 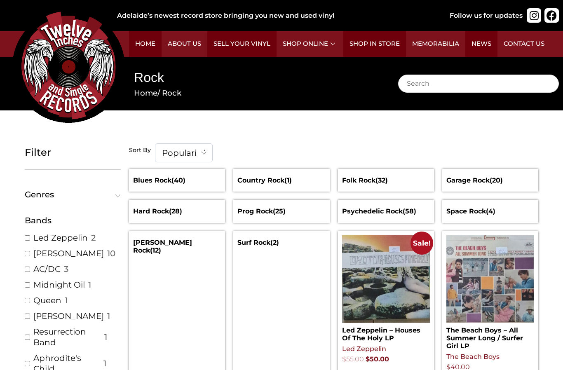 What do you see at coordinates (66, 269) in the screenshot?
I see `span: 3` at bounding box center [66, 269].